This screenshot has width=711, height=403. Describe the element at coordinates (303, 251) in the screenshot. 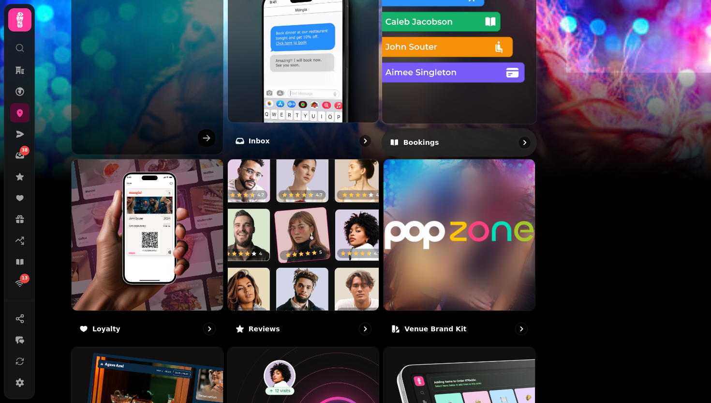

I see `a: ReviewsReviews` at that location.